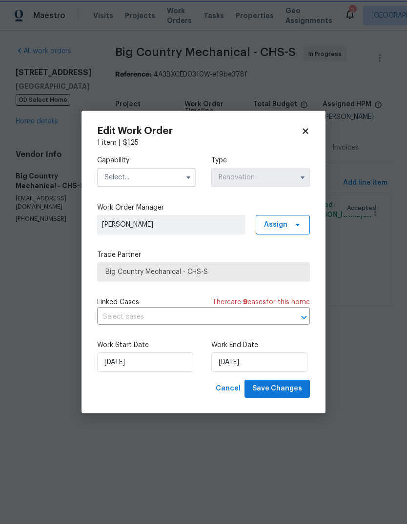  What do you see at coordinates (276, 225) in the screenshot?
I see `span: Assign` at bounding box center [276, 225].